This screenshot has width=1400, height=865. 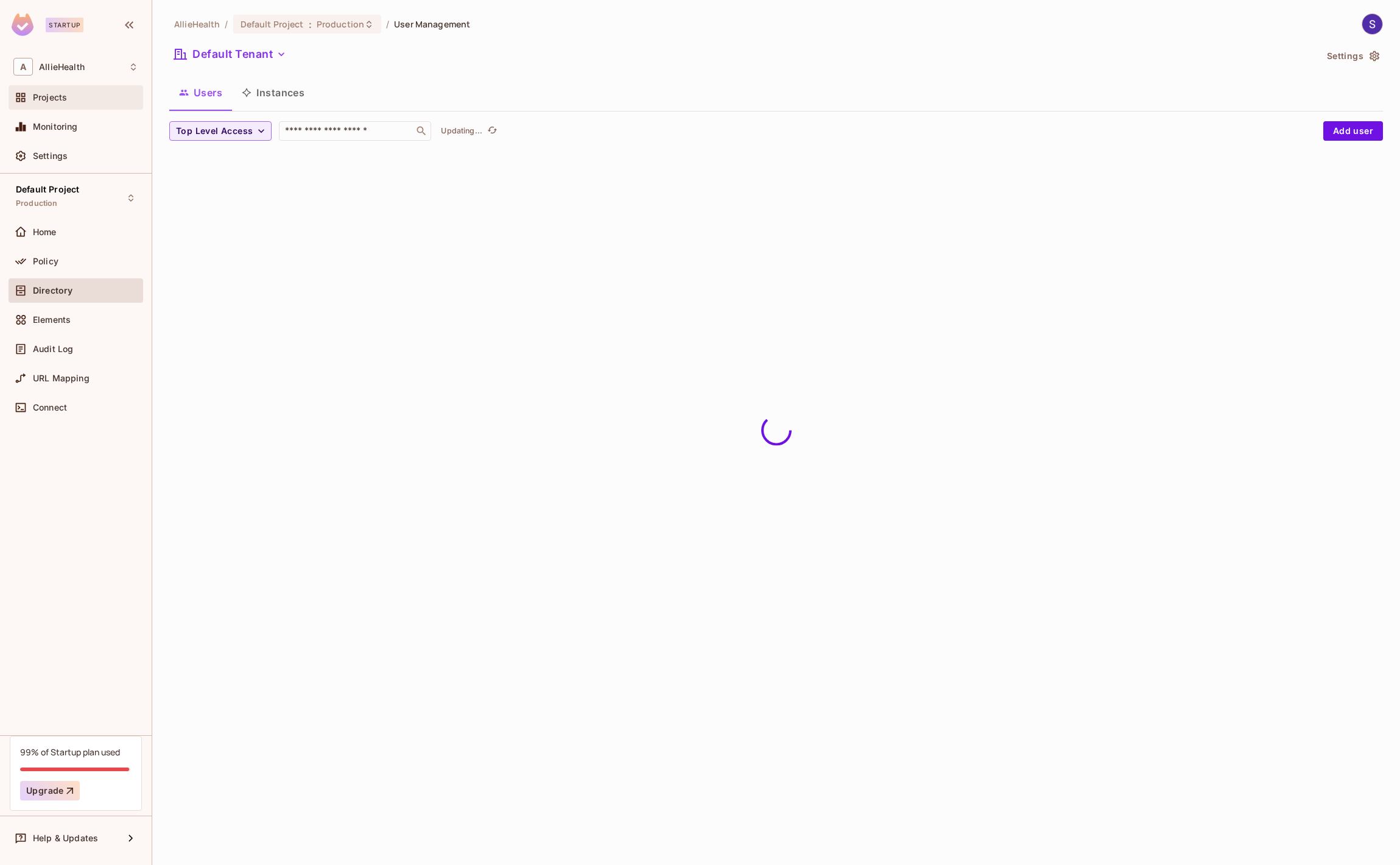 What do you see at coordinates (50, 98) in the screenshot?
I see `span: Projects` at bounding box center [50, 98].